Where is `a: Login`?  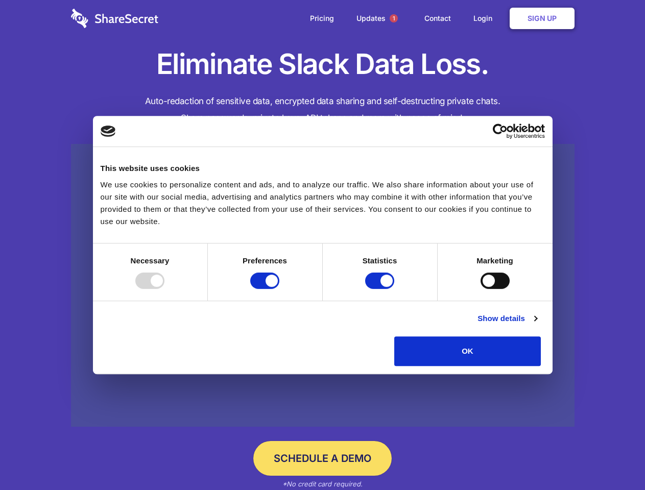 a: Login is located at coordinates (485, 18).